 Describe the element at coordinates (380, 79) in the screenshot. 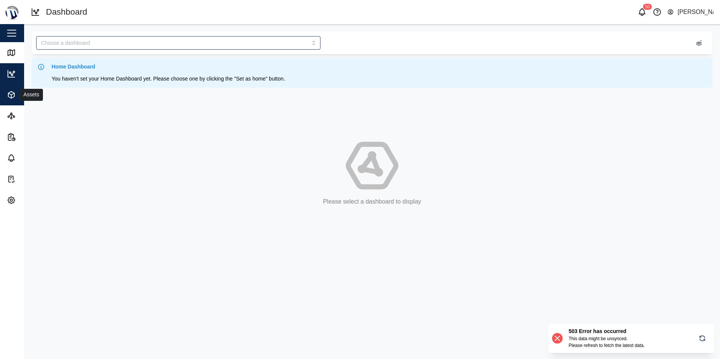

I see `div: You haven't set your Home Dashboard yet. Please choose one by clicking the "Set as home" button.` at that location.